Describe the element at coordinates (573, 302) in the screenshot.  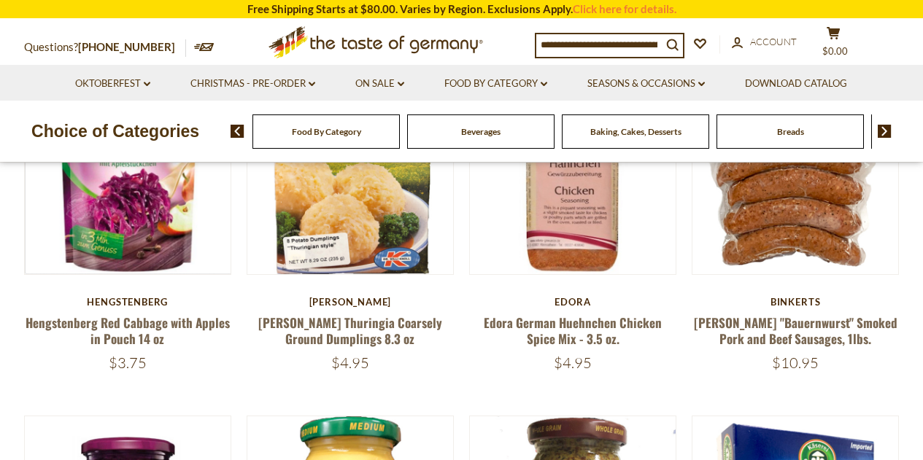
I see `div: Edora` at that location.